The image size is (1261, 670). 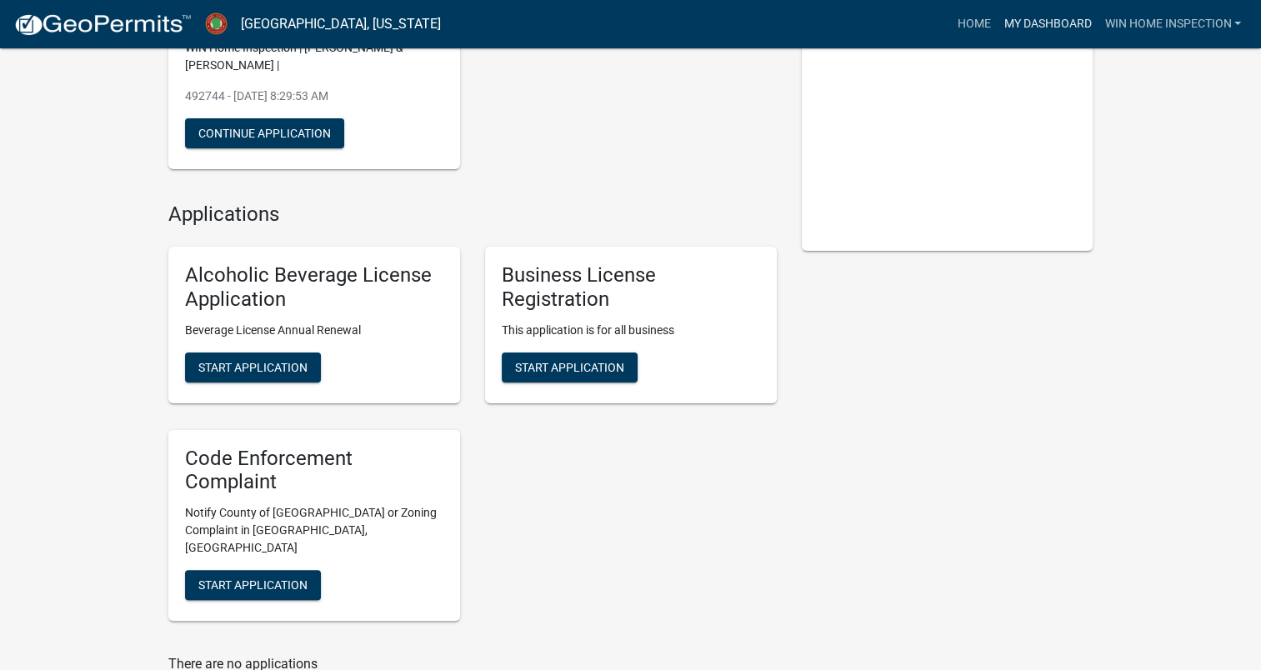 I want to click on button: Continue Application, so click(x=264, y=133).